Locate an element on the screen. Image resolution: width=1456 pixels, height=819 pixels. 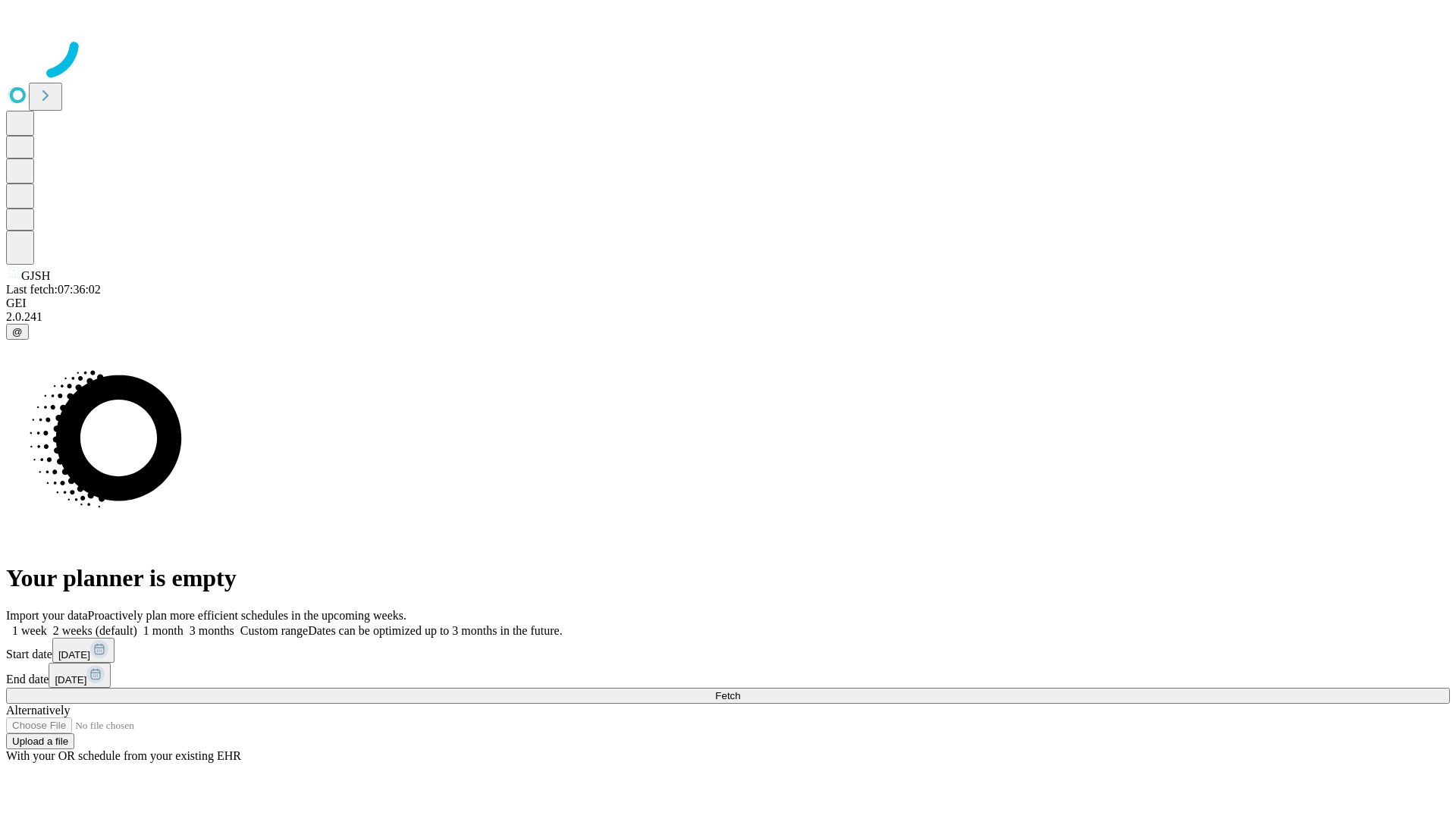
span: Last fetch: 07:36:02 is located at coordinates (53, 288).